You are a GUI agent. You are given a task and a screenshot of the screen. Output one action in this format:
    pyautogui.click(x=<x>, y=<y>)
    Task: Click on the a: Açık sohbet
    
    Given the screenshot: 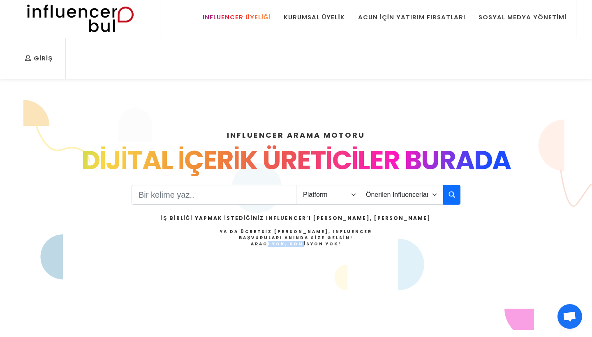 What is the action you would take?
    pyautogui.click(x=569, y=316)
    